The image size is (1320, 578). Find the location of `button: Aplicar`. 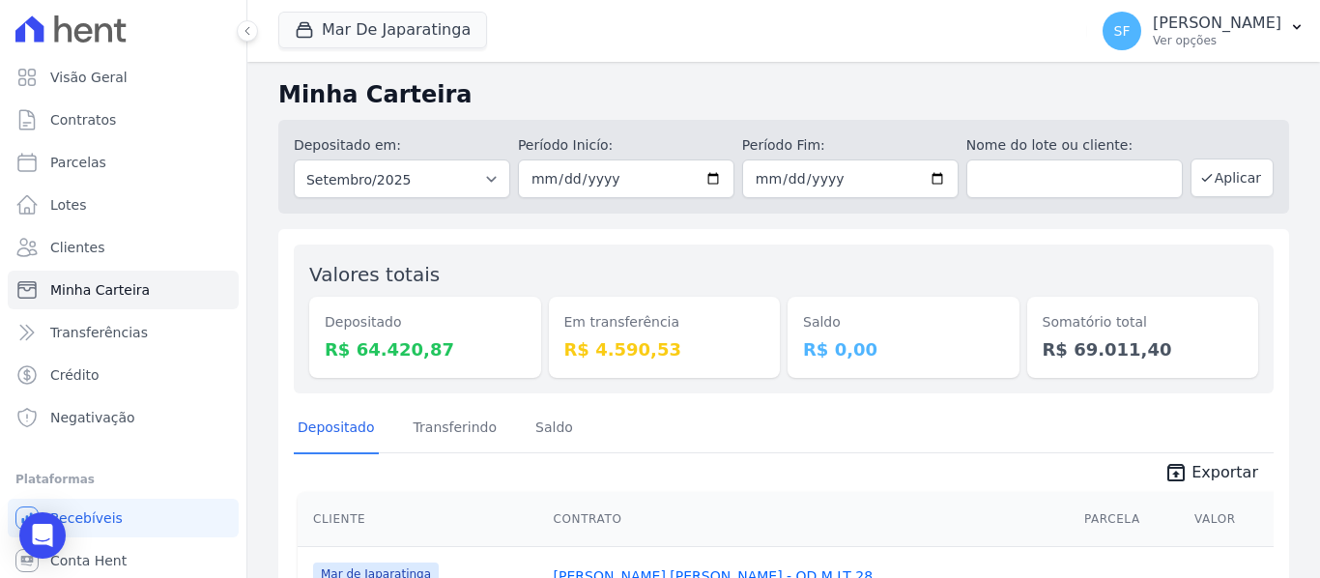

button: Aplicar is located at coordinates (1232, 178).